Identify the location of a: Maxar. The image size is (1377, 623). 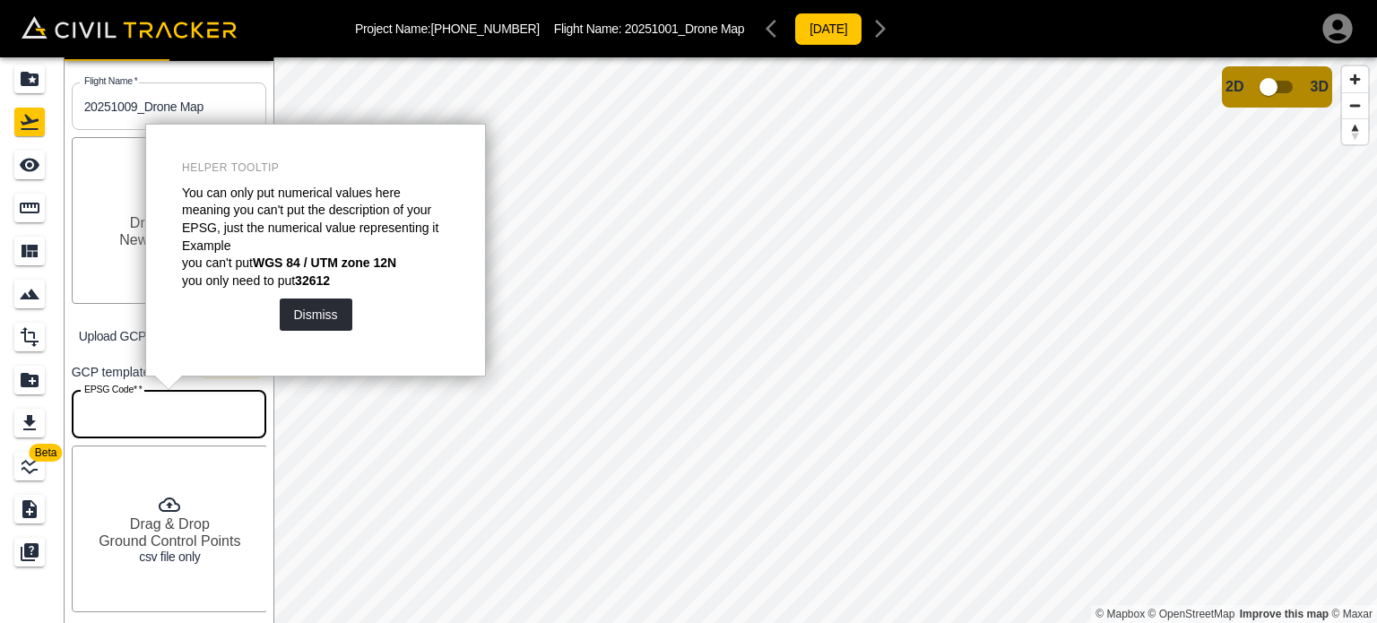
(1352, 614).